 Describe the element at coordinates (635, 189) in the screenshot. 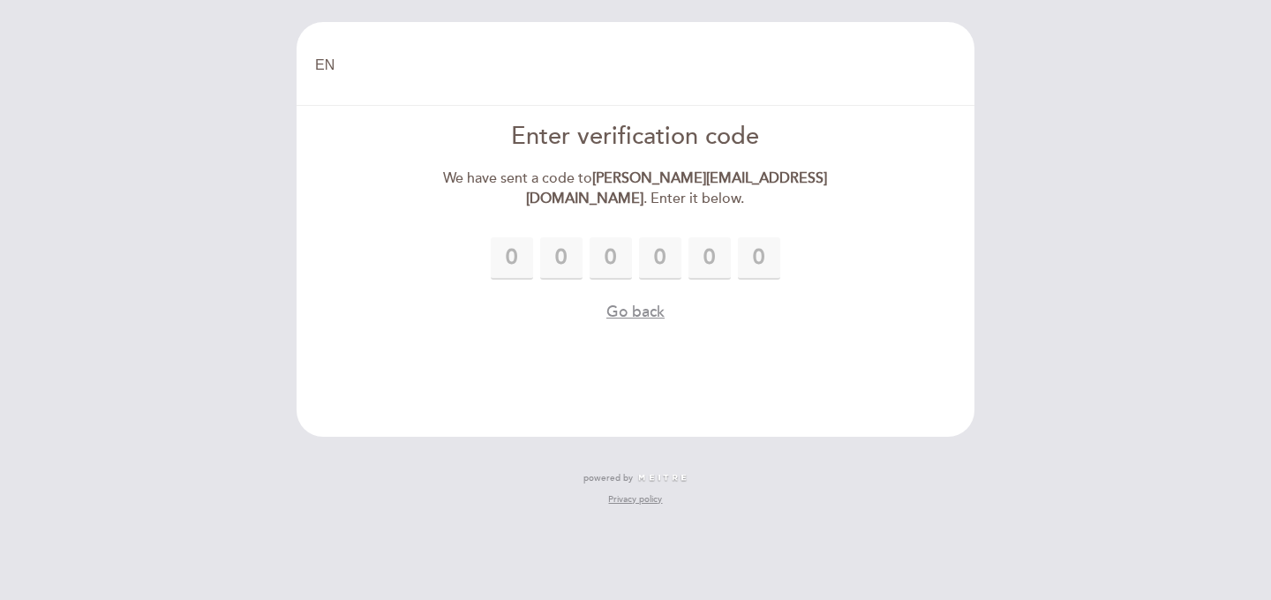

I see `div: We have sent a code to . Enter it below.` at that location.